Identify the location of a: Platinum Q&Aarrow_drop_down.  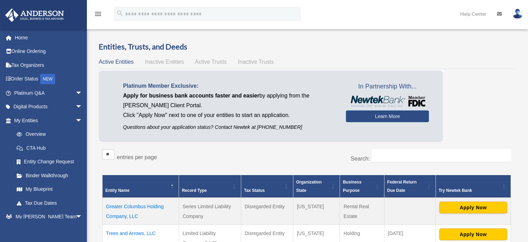
(49, 93).